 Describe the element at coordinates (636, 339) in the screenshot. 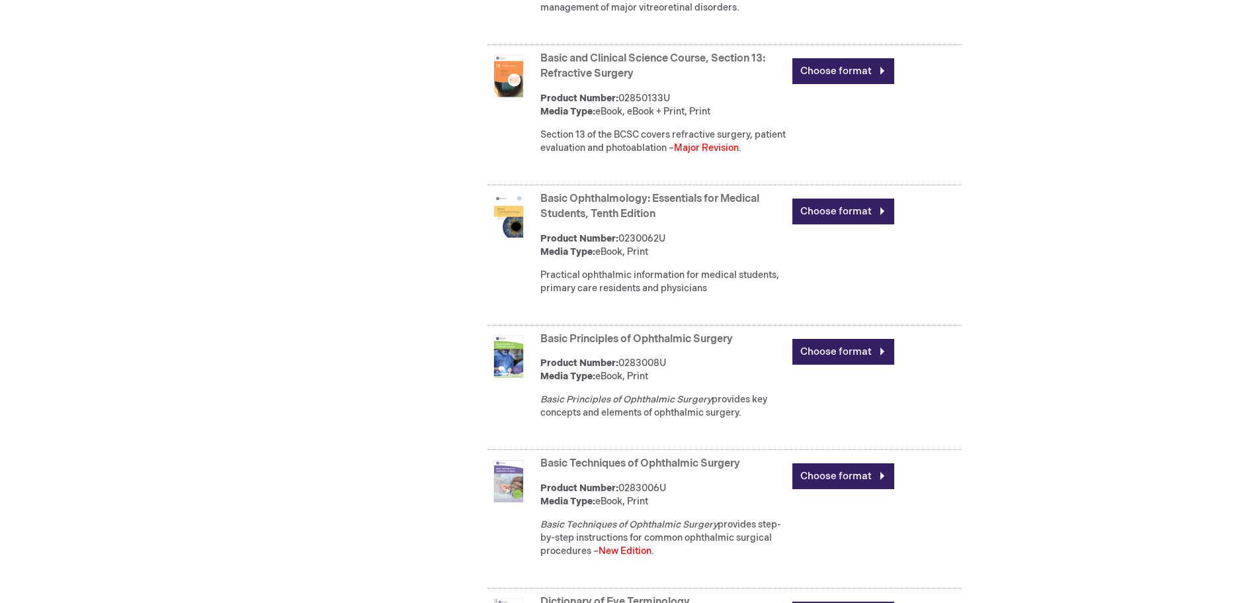

I see `a: Basic Principles of Ophthalmic Surgery` at that location.